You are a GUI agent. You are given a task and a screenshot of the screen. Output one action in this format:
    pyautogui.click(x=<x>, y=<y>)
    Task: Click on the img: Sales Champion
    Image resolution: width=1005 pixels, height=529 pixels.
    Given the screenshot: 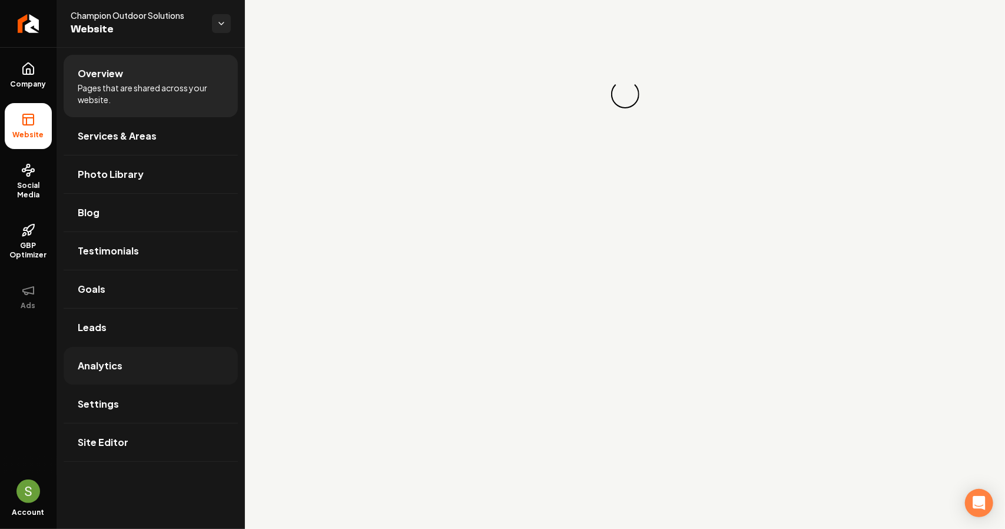 What is the action you would take?
    pyautogui.click(x=28, y=491)
    